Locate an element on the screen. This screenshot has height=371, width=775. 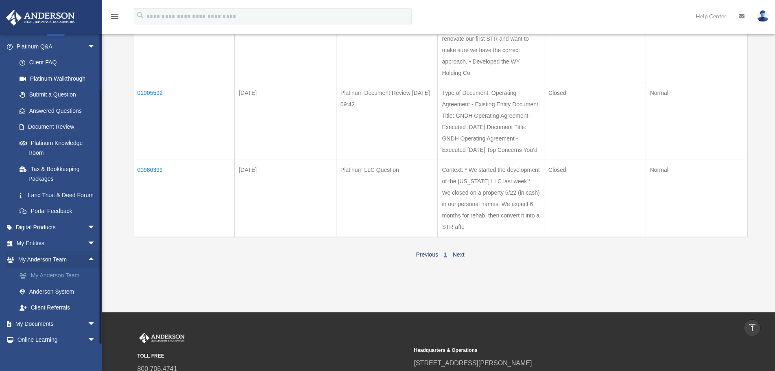
a: Land Trust & Deed Forum is located at coordinates (57, 195).